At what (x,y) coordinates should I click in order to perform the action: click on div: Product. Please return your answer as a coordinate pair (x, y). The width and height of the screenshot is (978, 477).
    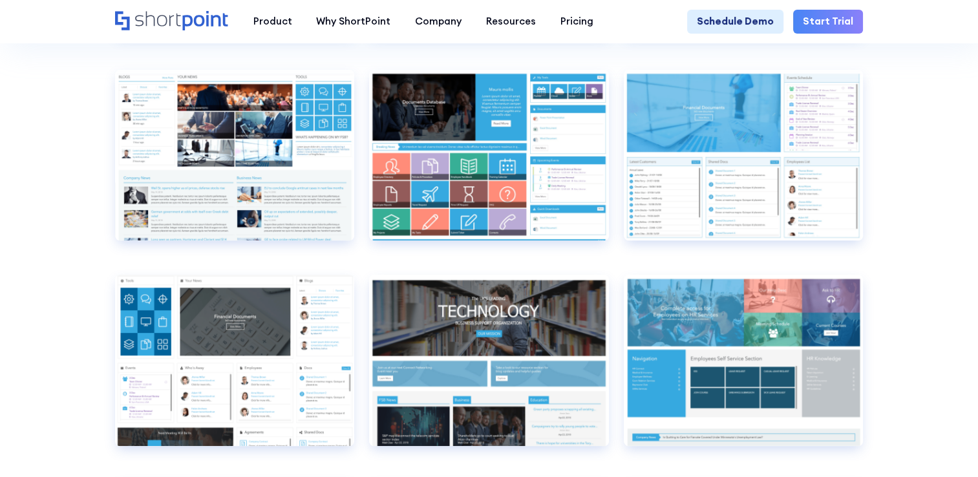
    Looking at the image, I should click on (272, 21).